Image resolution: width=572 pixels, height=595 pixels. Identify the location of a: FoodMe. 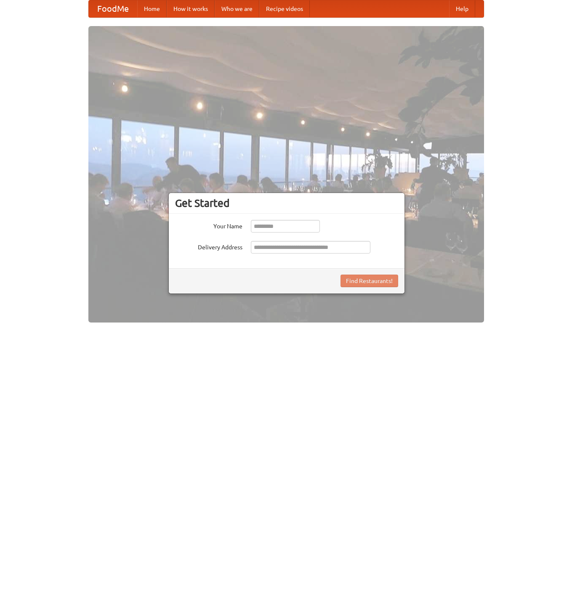
(113, 9).